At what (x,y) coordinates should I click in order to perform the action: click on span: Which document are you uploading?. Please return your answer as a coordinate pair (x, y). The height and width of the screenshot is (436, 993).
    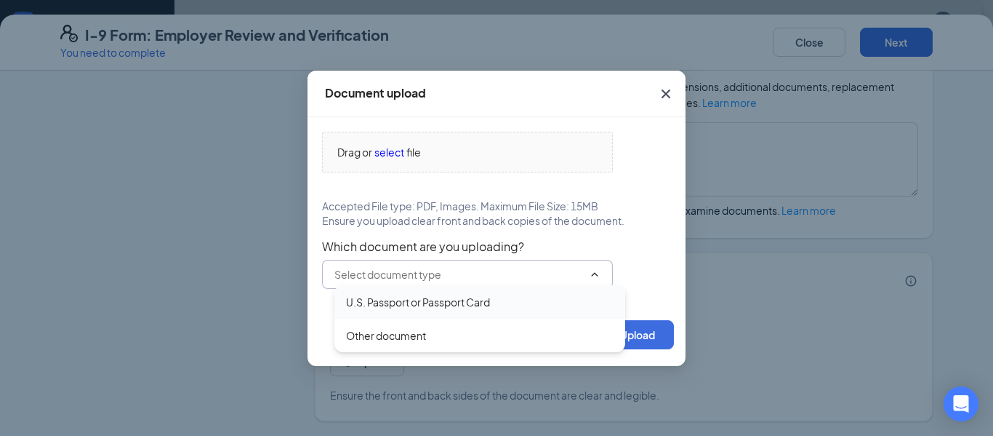
    Looking at the image, I should click on (497, 247).